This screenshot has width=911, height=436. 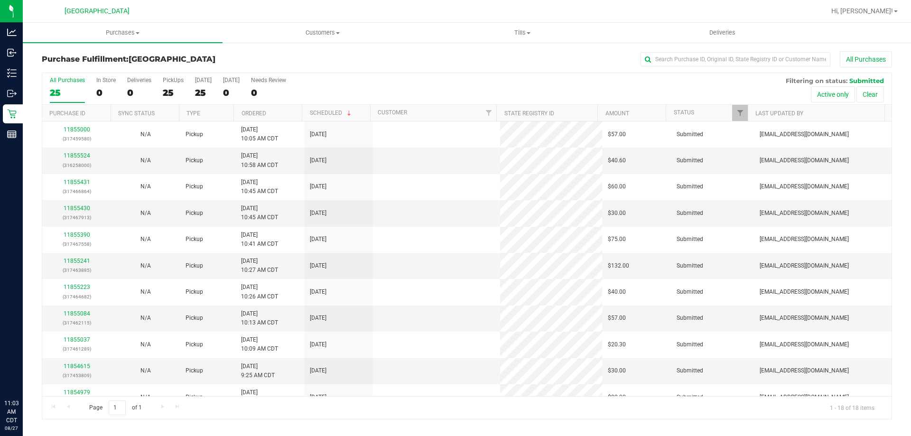 I want to click on a: Last Updated By, so click(x=779, y=113).